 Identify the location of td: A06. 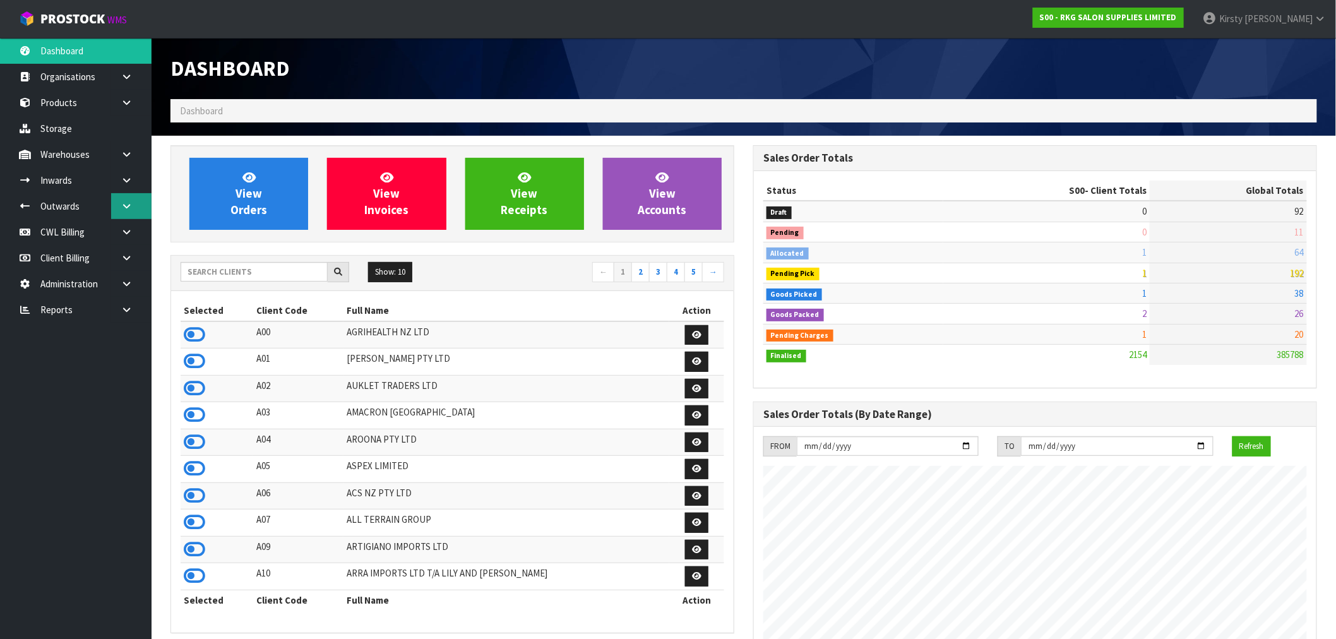
(298, 496).